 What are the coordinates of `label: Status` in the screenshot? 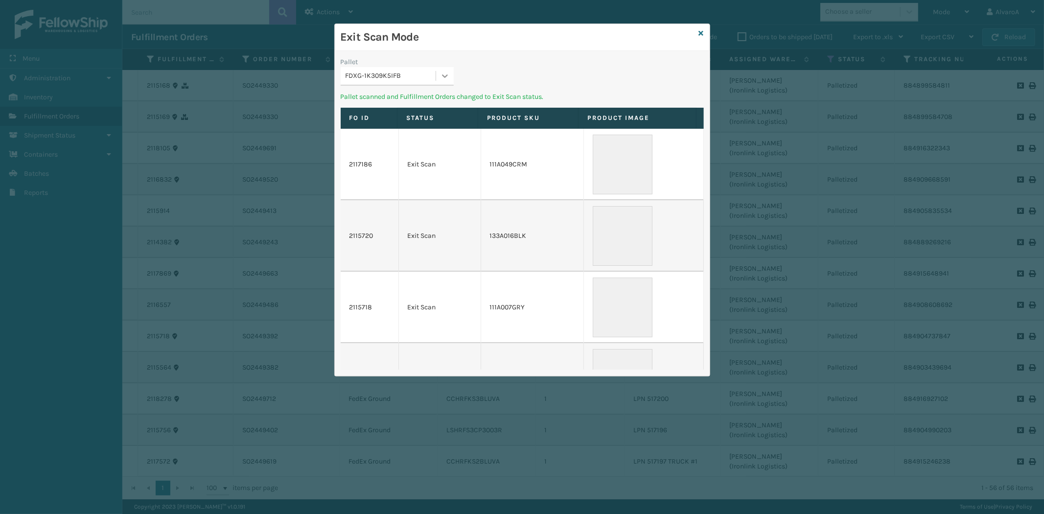 It's located at (438, 118).